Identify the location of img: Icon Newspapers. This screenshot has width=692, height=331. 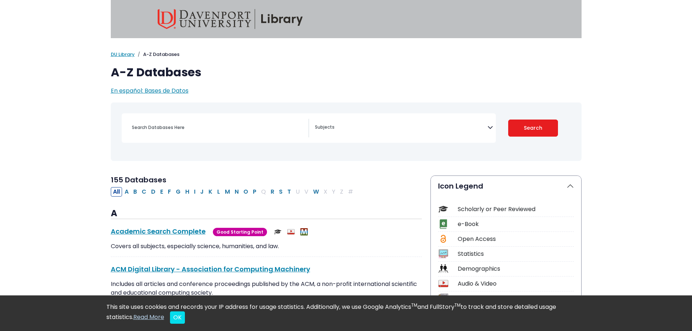
(443, 298).